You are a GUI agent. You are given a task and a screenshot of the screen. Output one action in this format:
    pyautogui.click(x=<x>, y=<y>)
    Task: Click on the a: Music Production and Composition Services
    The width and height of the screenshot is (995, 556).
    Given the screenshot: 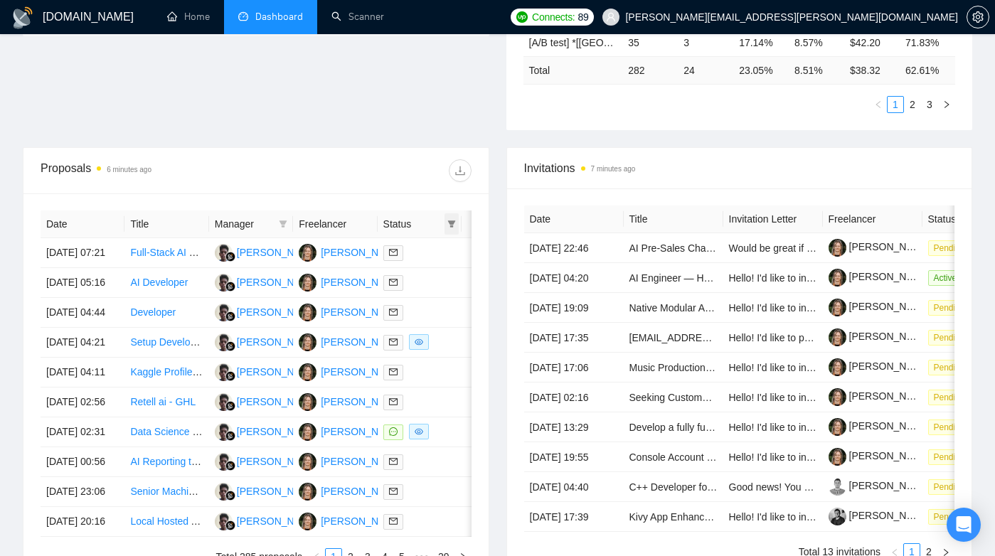 What is the action you would take?
    pyautogui.click(x=727, y=368)
    